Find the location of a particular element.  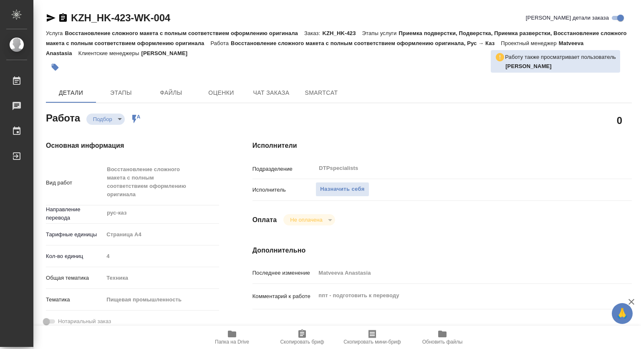

span: Обновить файлы is located at coordinates (443, 342).